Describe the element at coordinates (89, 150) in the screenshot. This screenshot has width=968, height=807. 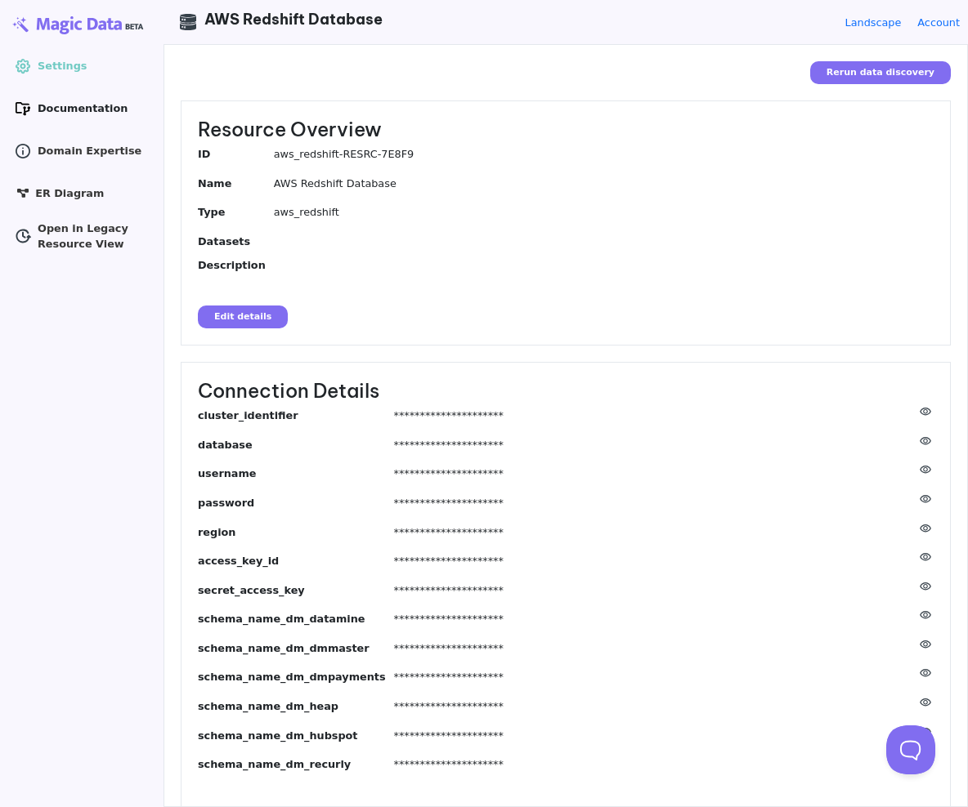
I see `span: Domain Expertise` at that location.